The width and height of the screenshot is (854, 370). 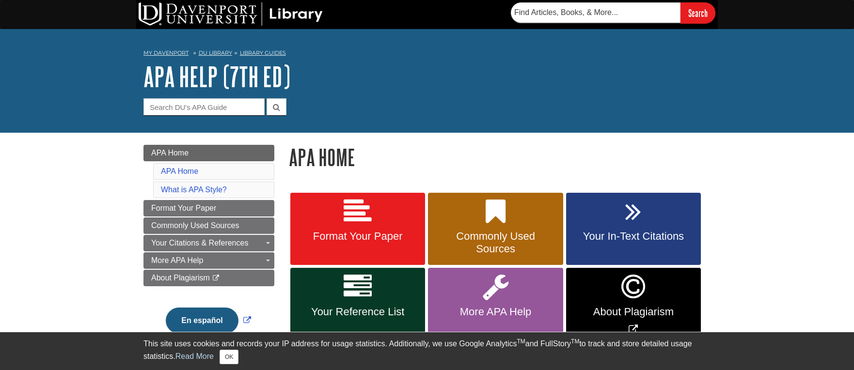 I want to click on img: DU Library, so click(x=231, y=14).